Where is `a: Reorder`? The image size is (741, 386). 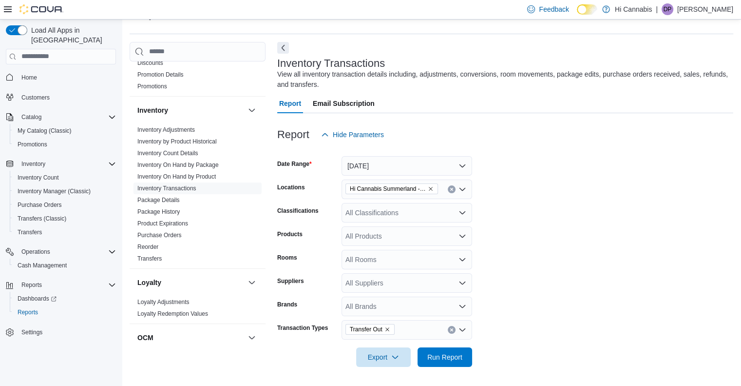 a: Reorder is located at coordinates (148, 247).